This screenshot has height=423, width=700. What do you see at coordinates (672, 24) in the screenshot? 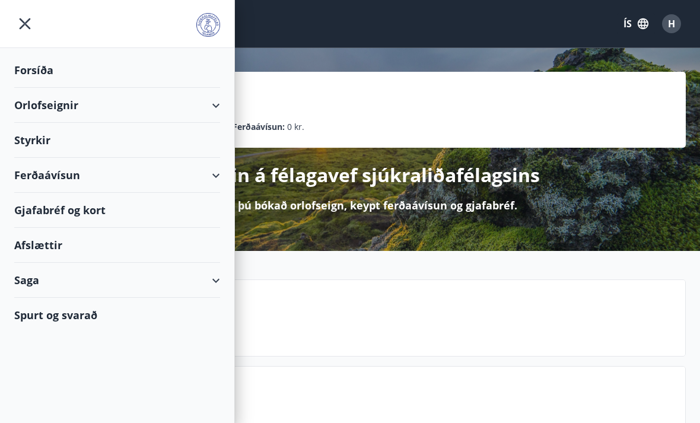
I see `span: H` at bounding box center [672, 24].